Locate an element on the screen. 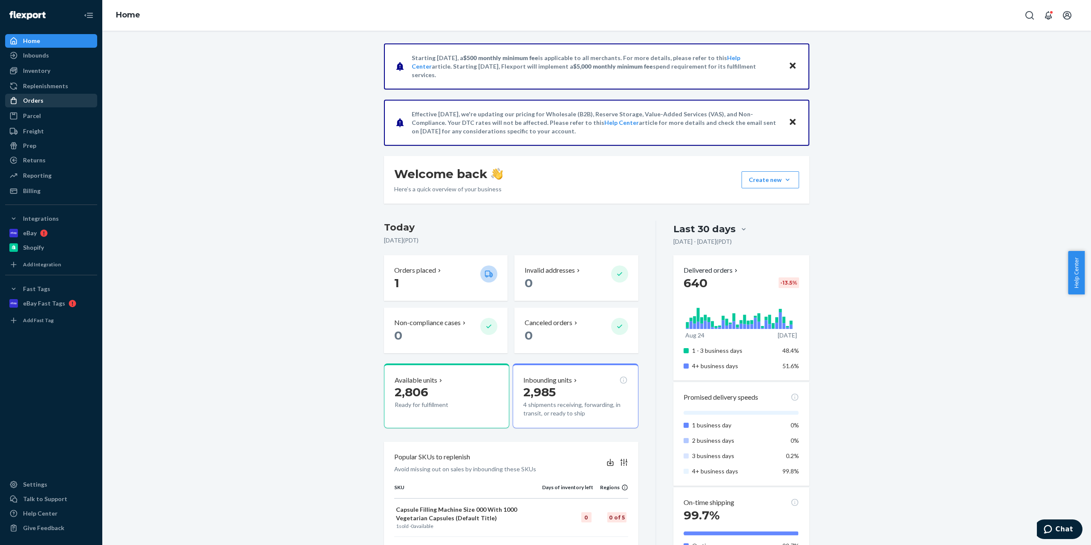 This screenshot has height=545, width=1091. span: 2,985 is located at coordinates (539, 392).